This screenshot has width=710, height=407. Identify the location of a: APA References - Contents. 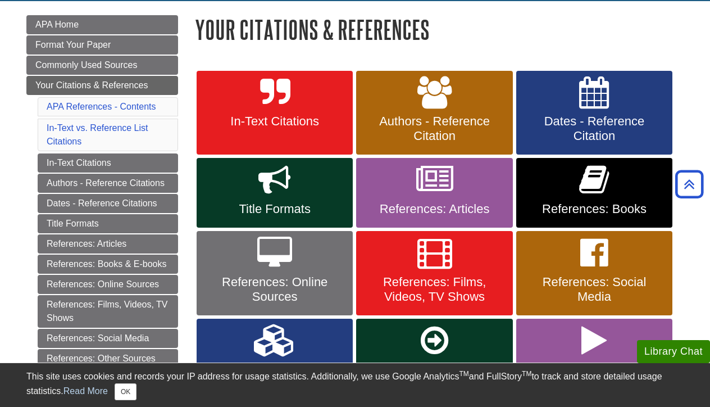
(101, 106).